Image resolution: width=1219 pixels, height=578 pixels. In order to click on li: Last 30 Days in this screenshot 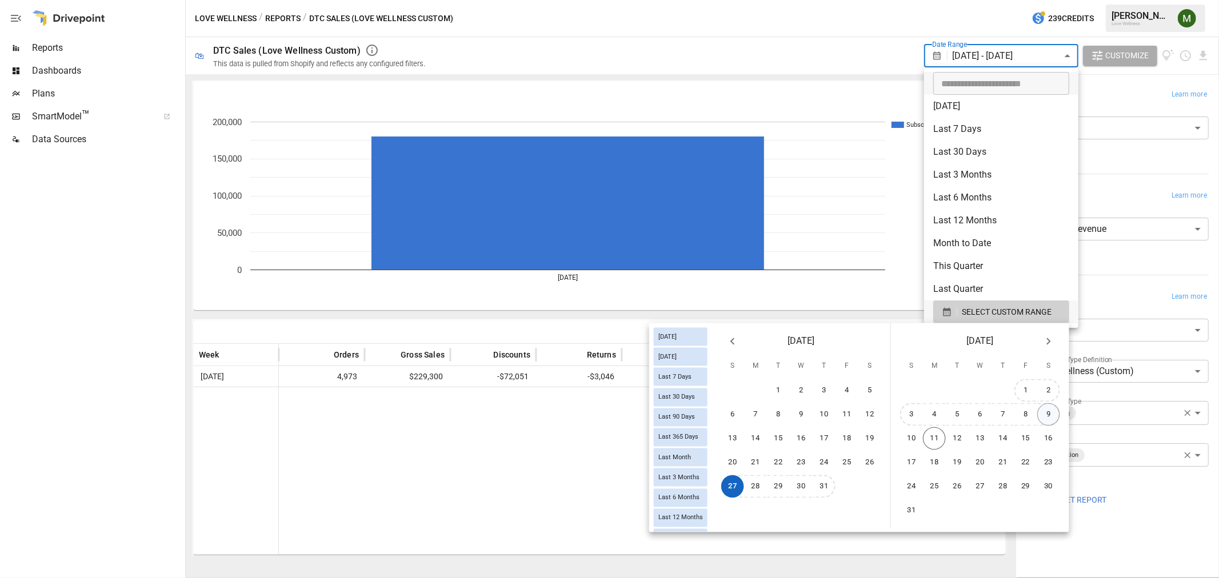, I will do `click(1001, 152)`.